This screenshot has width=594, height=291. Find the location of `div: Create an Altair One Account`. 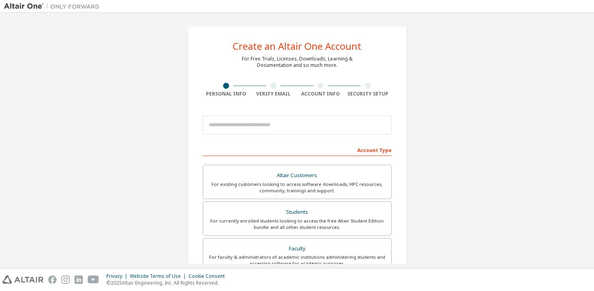

div: Create an Altair One Account is located at coordinates (297, 46).